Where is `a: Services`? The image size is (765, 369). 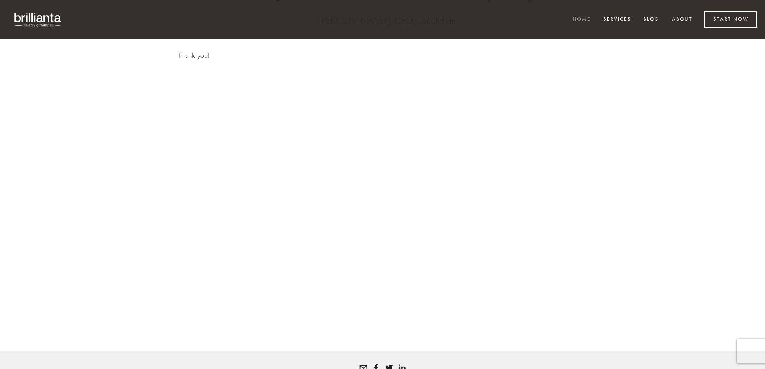
a: Services is located at coordinates (617, 20).